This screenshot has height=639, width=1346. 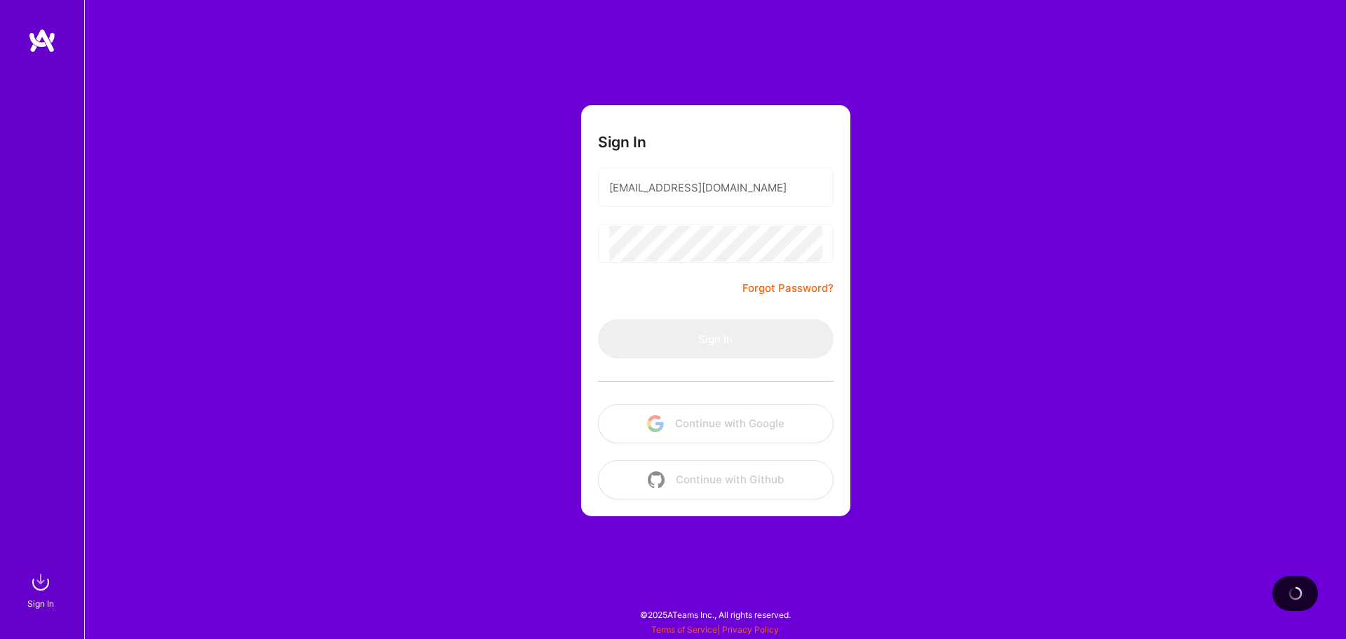 What do you see at coordinates (684, 629) in the screenshot?
I see `a: Terms of Service` at bounding box center [684, 629].